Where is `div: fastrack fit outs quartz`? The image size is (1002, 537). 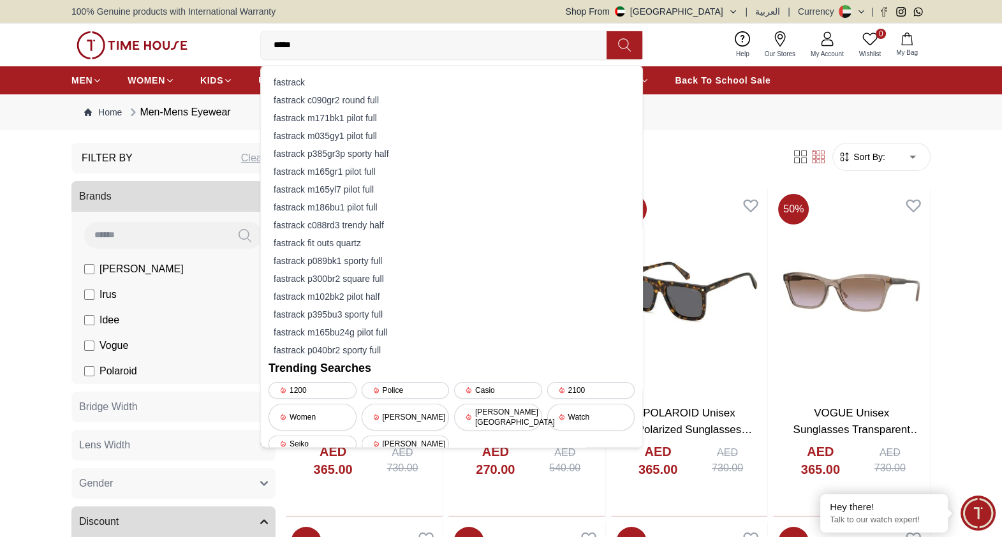 div: fastrack fit outs quartz is located at coordinates (451, 243).